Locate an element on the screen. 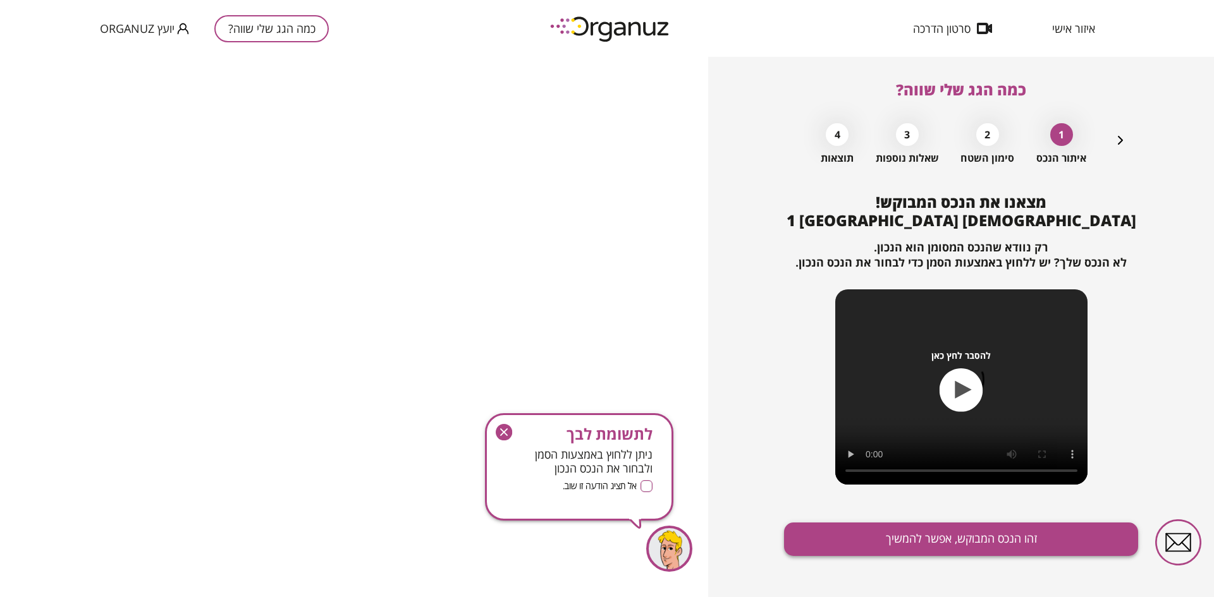 The width and height of the screenshot is (1214, 597). span: שאלות נוספות is located at coordinates (907, 158).